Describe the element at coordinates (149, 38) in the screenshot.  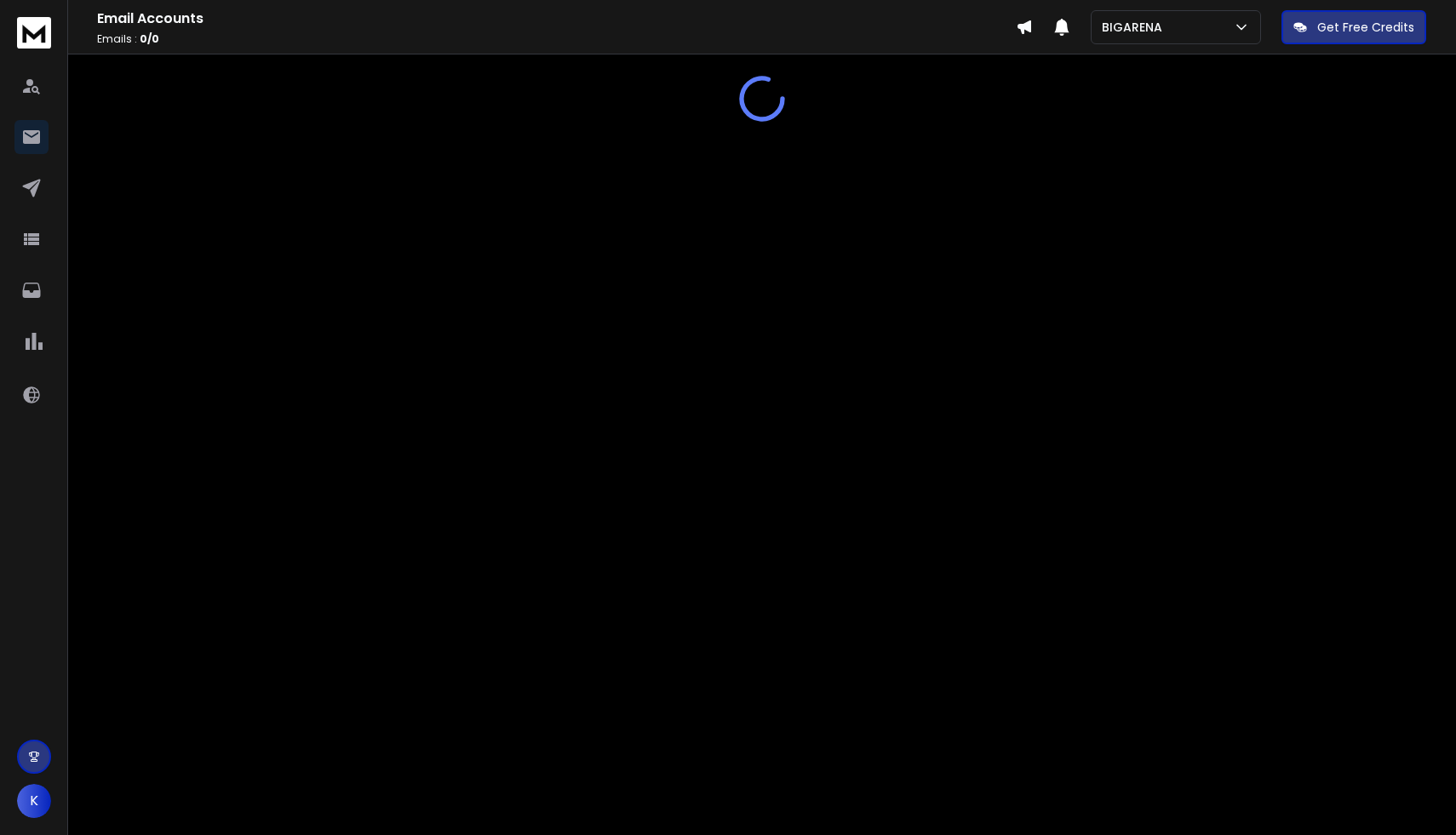
I see `span: 0 / 0` at that location.